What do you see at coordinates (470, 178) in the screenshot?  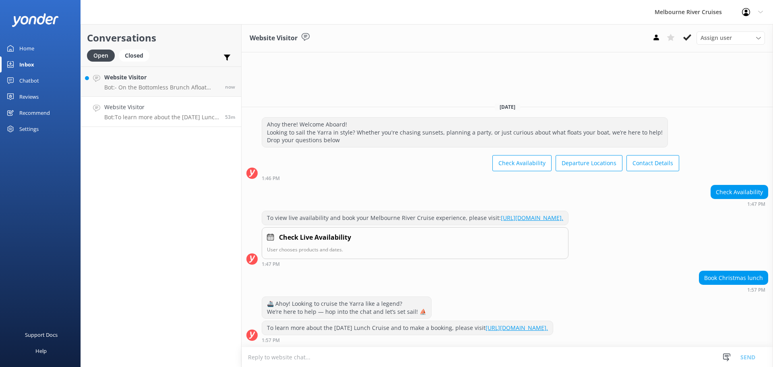 I see `div: 01:46pm 14-Aug-2025 (UTC +10:00) Australia/Sydney` at bounding box center [470, 178].